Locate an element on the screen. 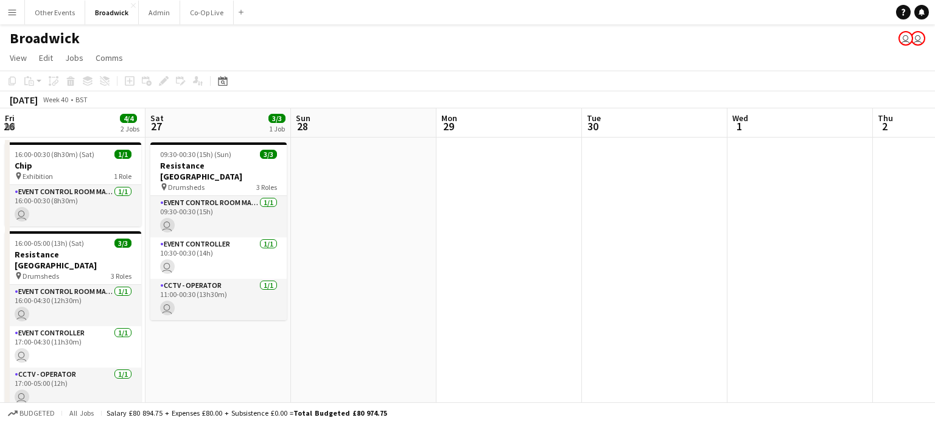  button: Co-Op Live is located at coordinates (207, 12).